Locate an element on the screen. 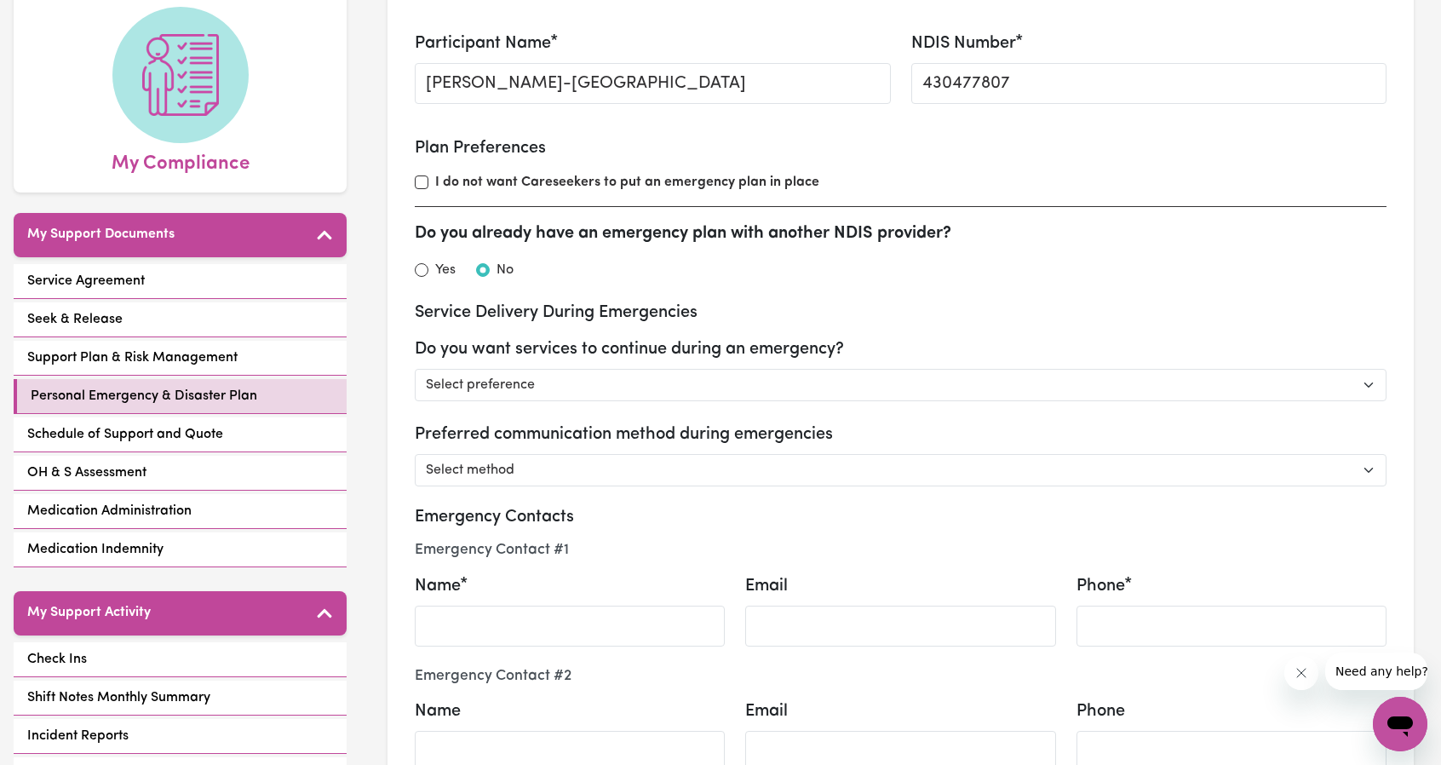  label: Do you already have an emergency plan with another NDIS provider? is located at coordinates (683, 233).